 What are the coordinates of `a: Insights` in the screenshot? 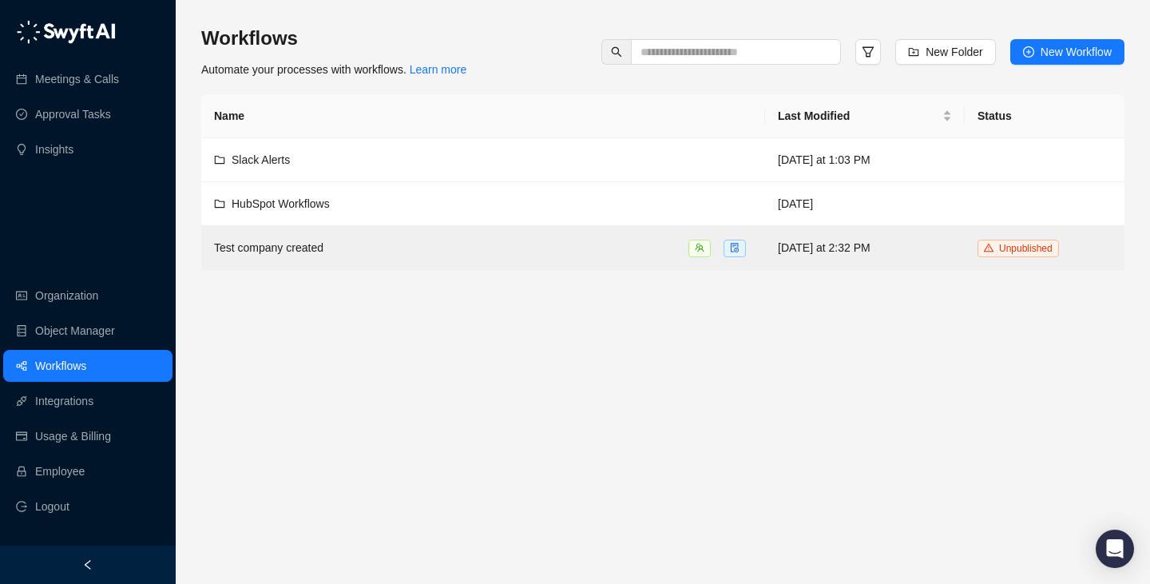 It's located at (54, 149).